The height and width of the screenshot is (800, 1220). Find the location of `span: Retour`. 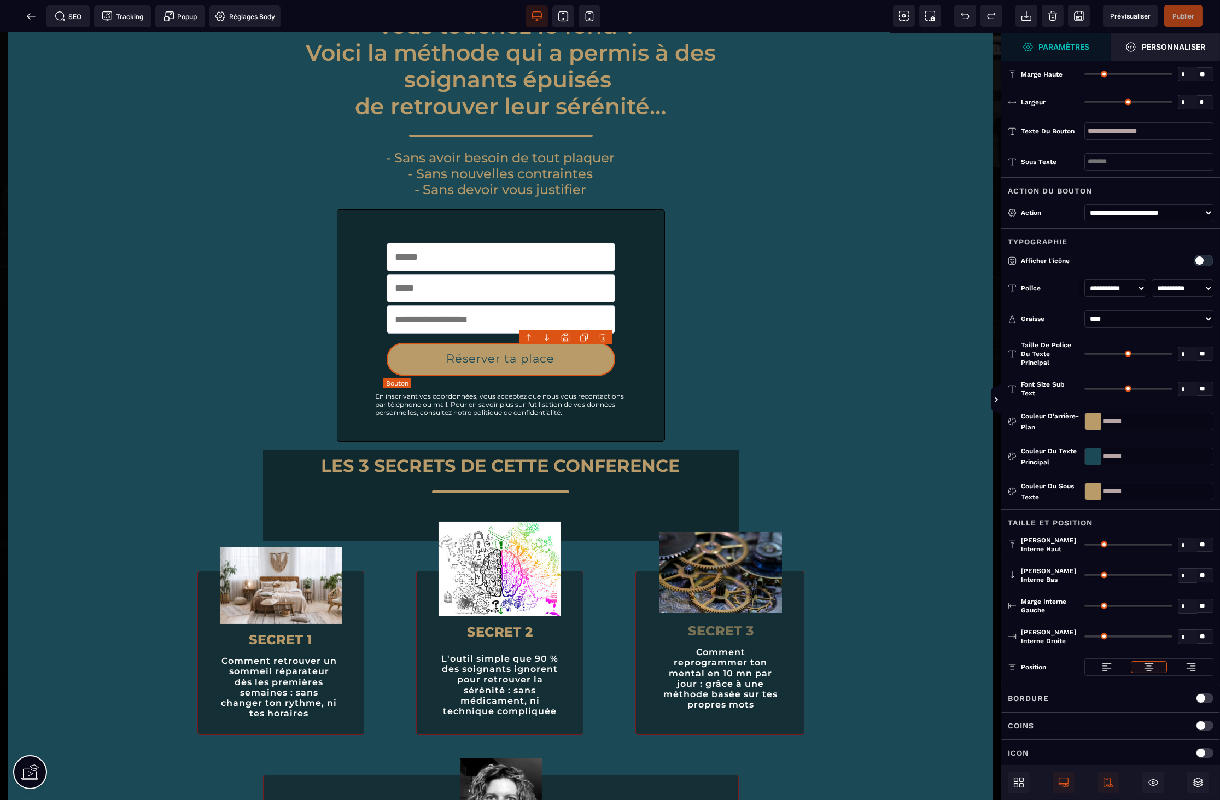

span: Retour is located at coordinates (31, 16).